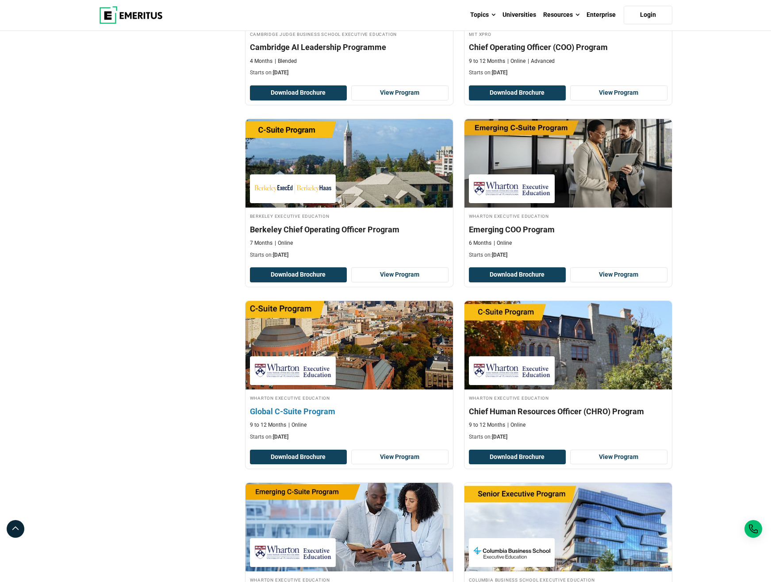 Image resolution: width=771 pixels, height=582 pixels. Describe the element at coordinates (349, 527) in the screenshot. I see `img: Emerging Chief Product Officer Program | Online Product Design and Innovation Course` at that location.